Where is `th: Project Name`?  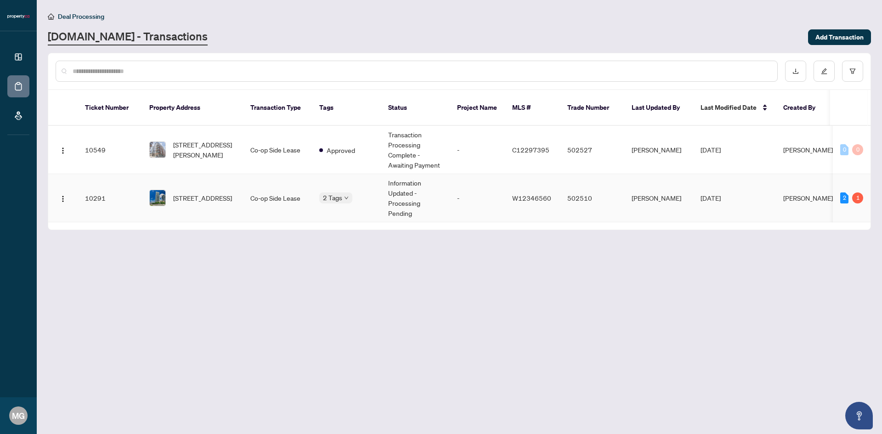 th: Project Name is located at coordinates (477, 108).